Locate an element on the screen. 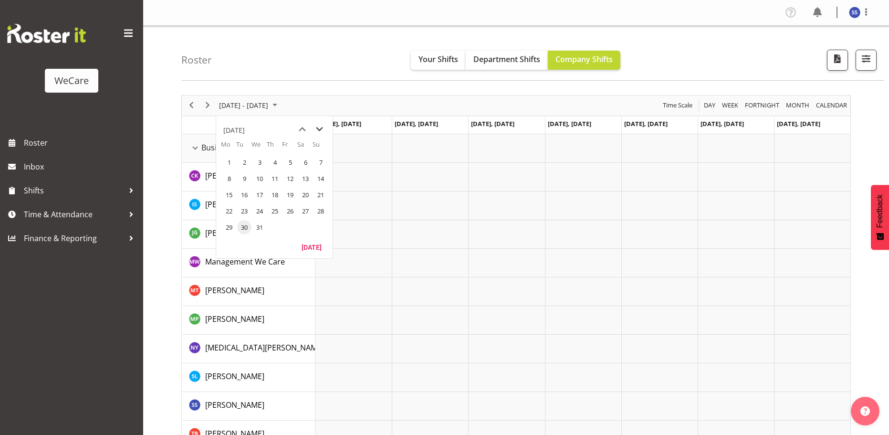 The image size is (889, 435). span: Tuesday, July 9, 2024 is located at coordinates (244, 179).